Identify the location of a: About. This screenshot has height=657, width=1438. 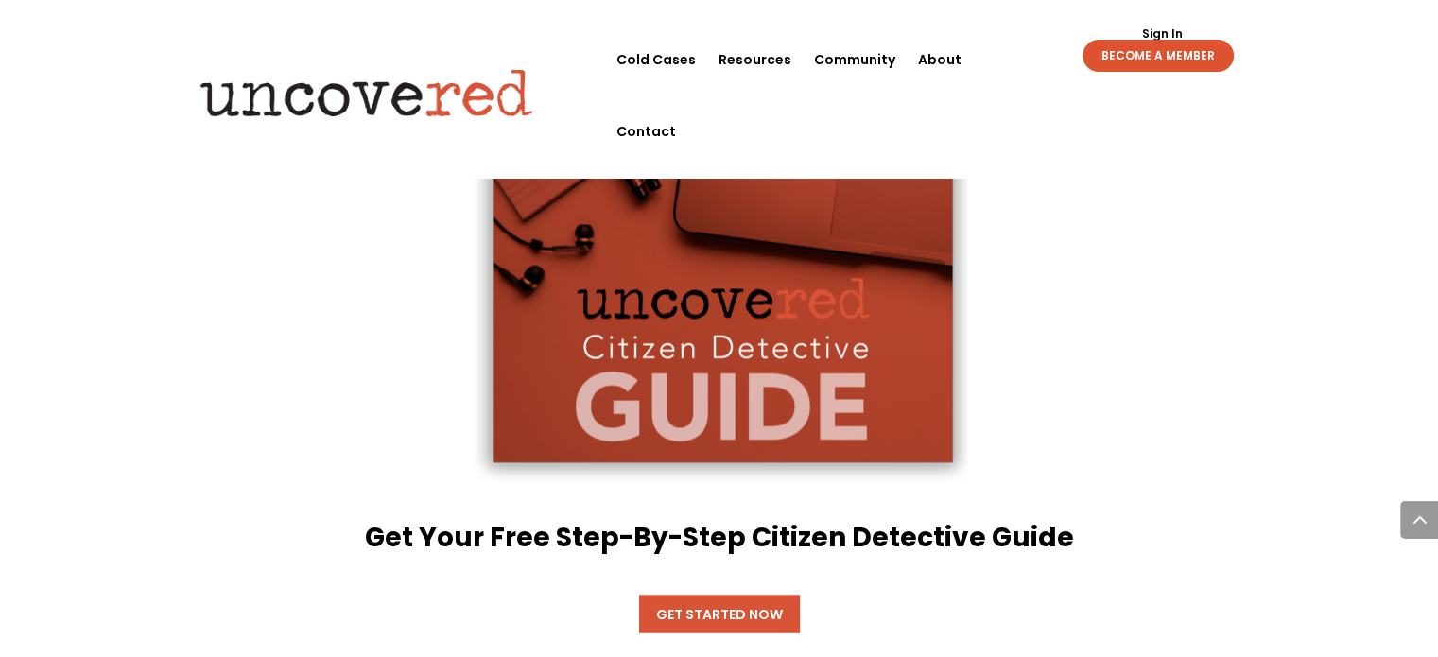
(940, 60).